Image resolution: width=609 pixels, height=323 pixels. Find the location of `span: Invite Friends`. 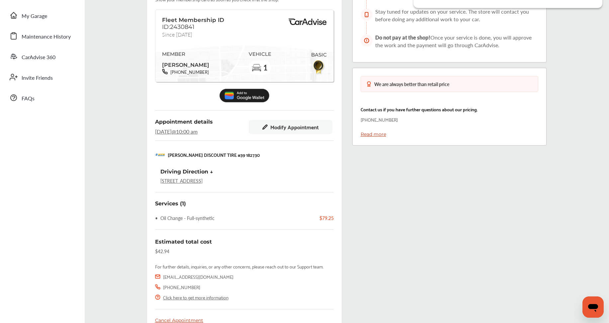

span: Invite Friends is located at coordinates (37, 78).